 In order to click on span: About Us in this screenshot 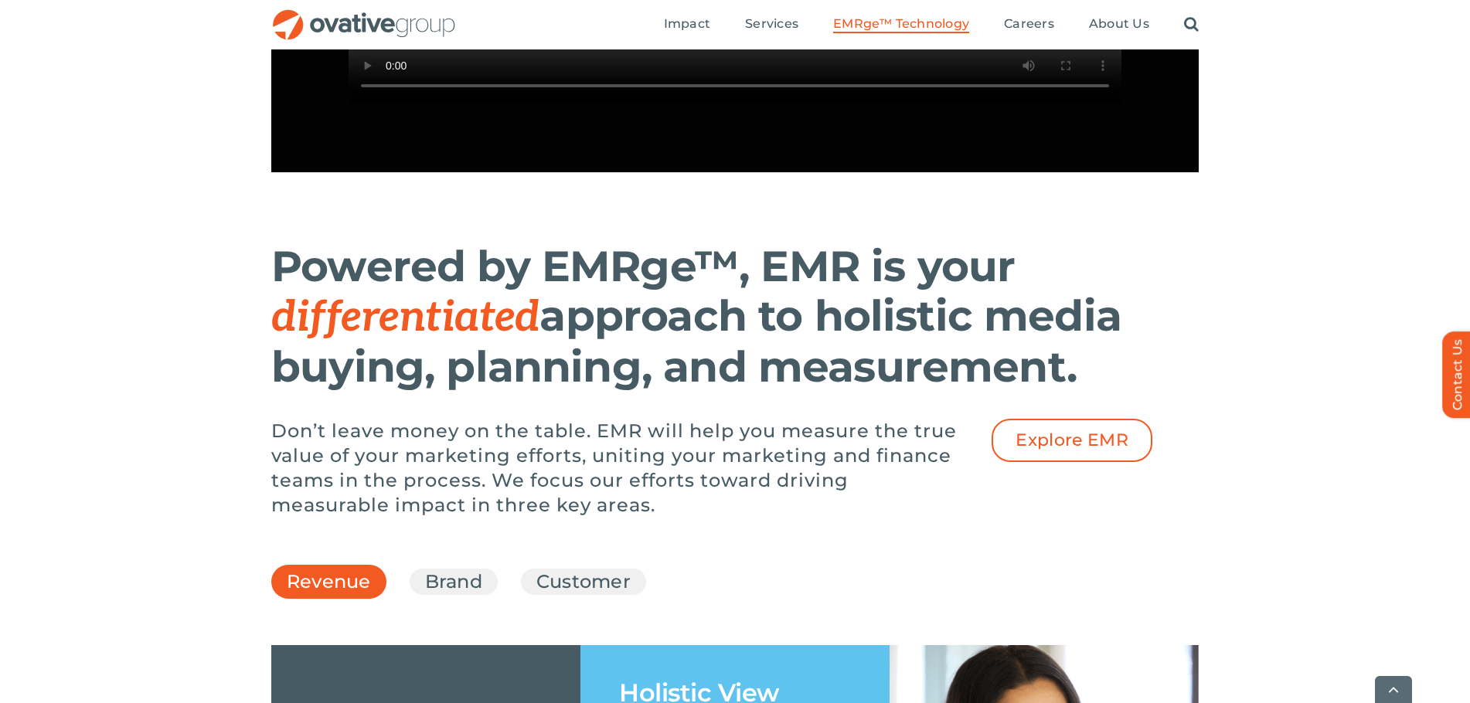, I will do `click(1119, 24)`.